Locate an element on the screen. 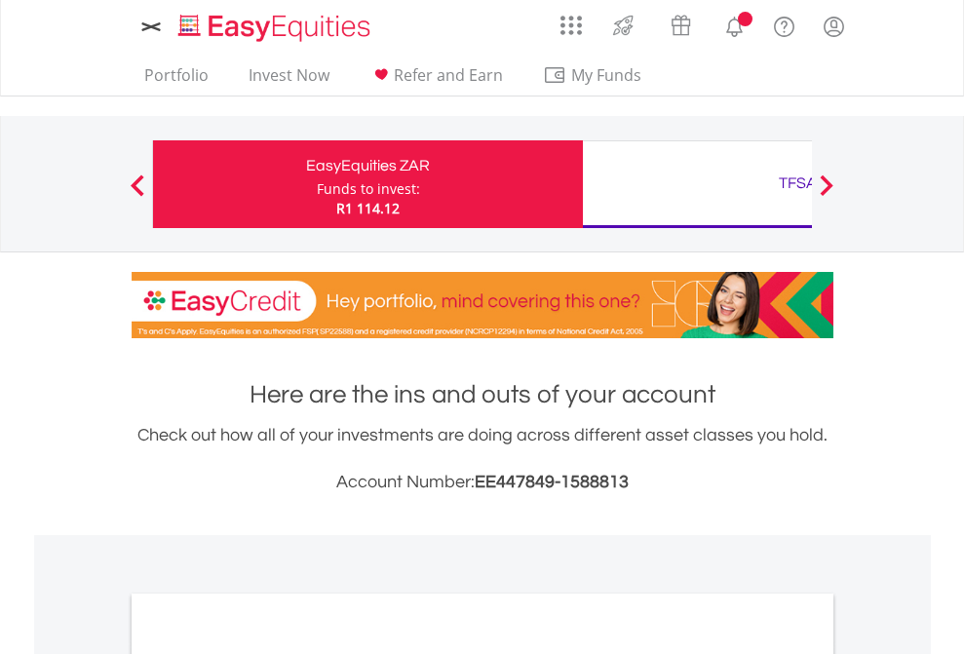 This screenshot has width=964, height=654. span: R1 114.12 is located at coordinates (367, 208).